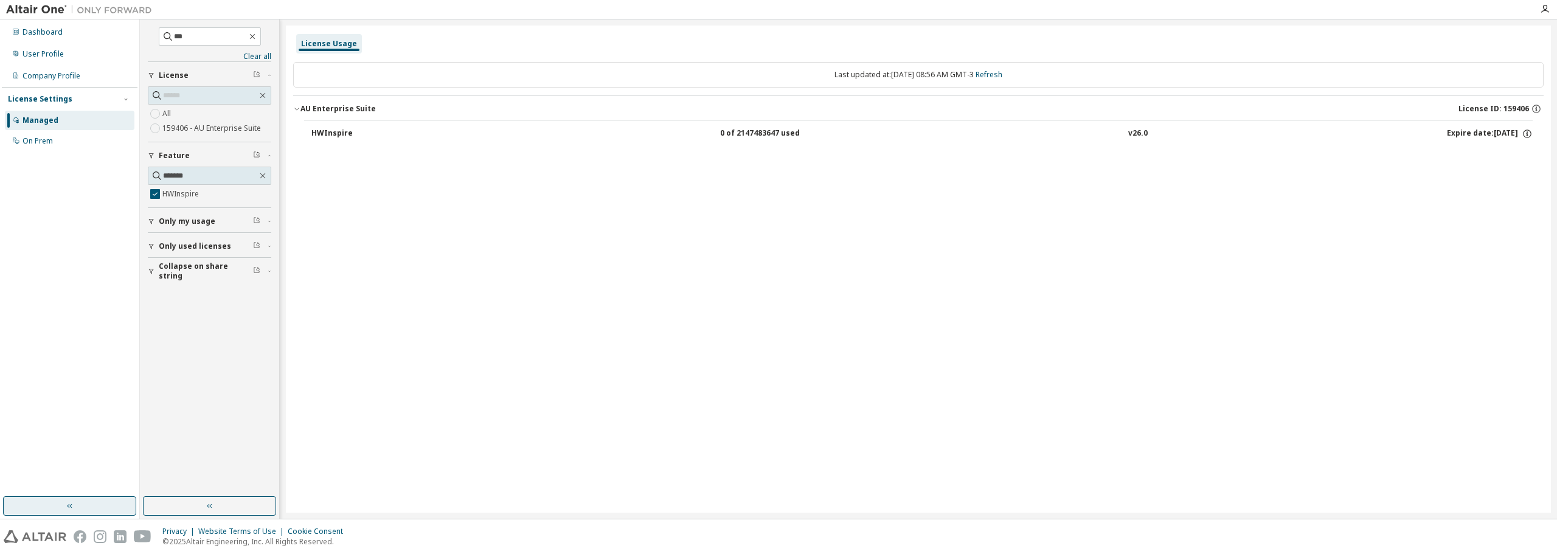 This screenshot has width=1557, height=554. Describe the element at coordinates (168, 114) in the screenshot. I see `label: All` at that location.